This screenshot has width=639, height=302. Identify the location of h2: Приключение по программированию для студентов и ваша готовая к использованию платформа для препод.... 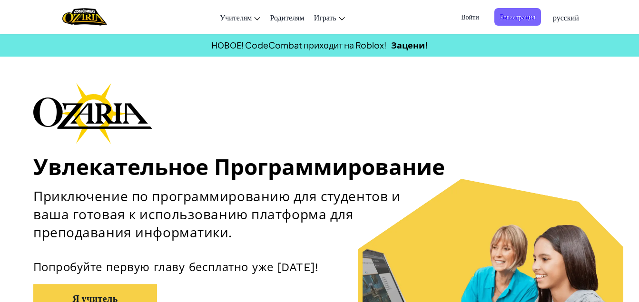
(225, 214).